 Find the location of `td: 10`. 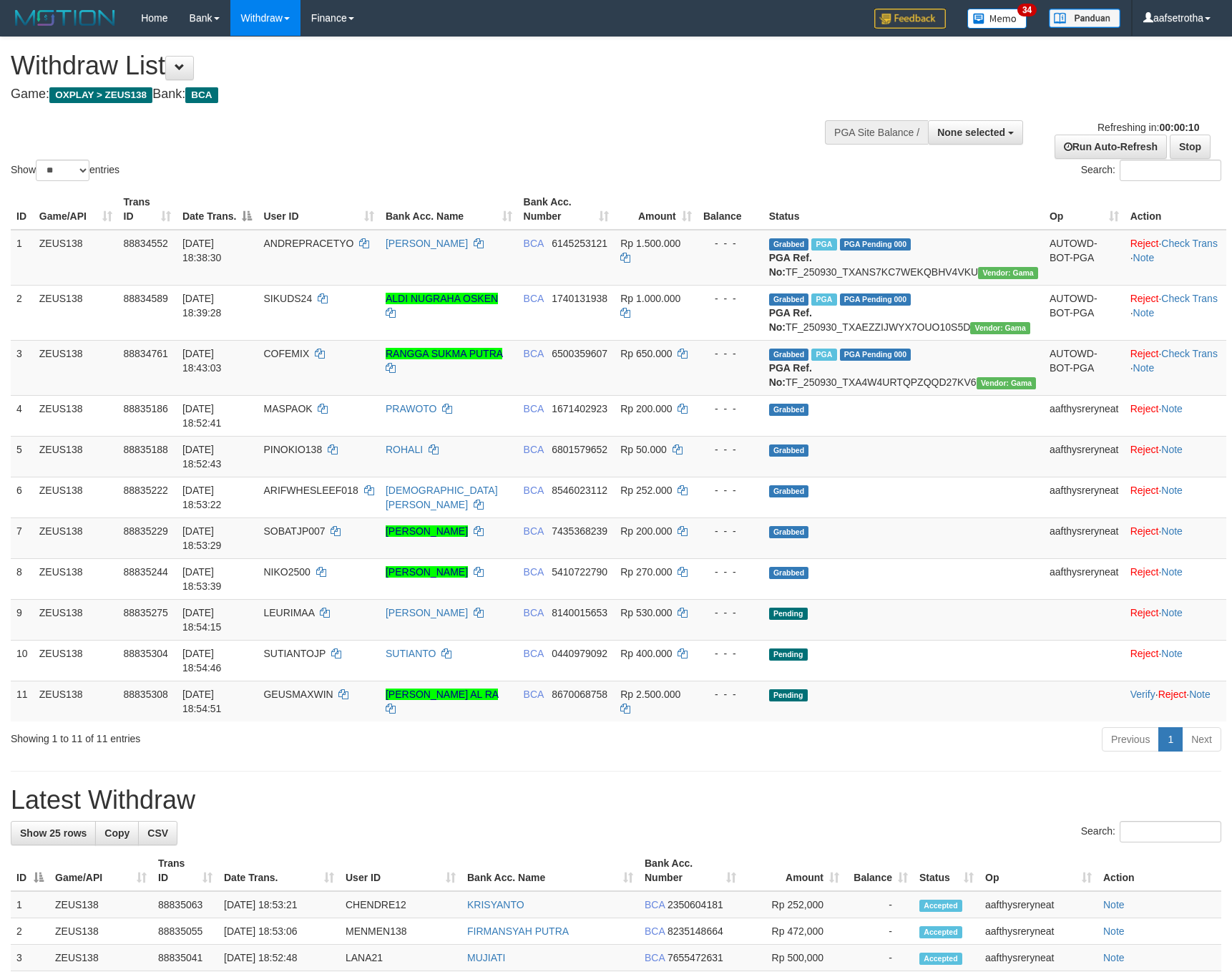

td: 10 is located at coordinates (22, 660).